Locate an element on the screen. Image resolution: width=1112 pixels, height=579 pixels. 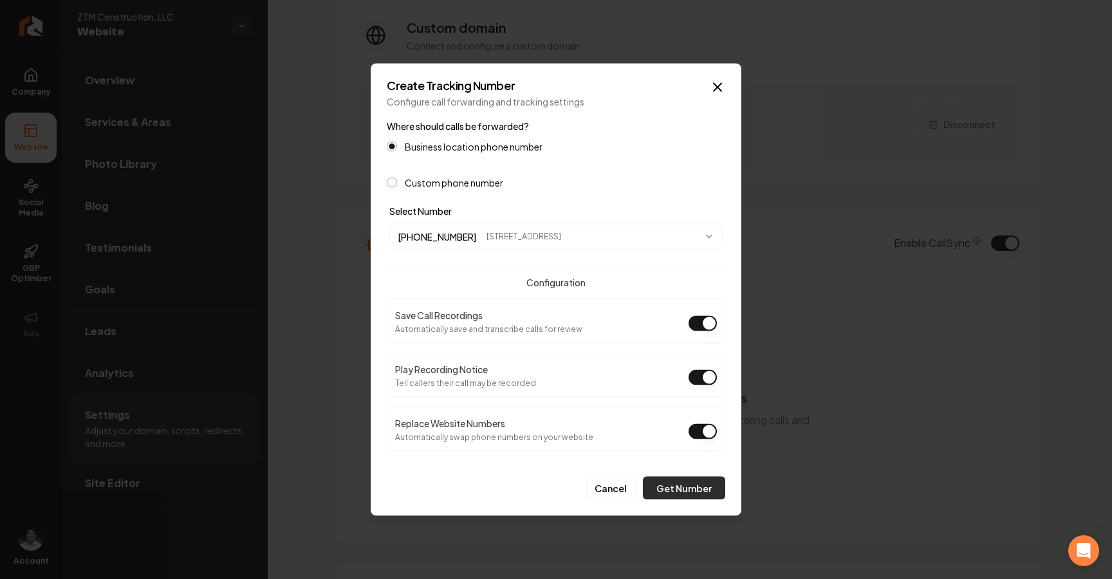
h4: Configuration is located at coordinates (556, 282).